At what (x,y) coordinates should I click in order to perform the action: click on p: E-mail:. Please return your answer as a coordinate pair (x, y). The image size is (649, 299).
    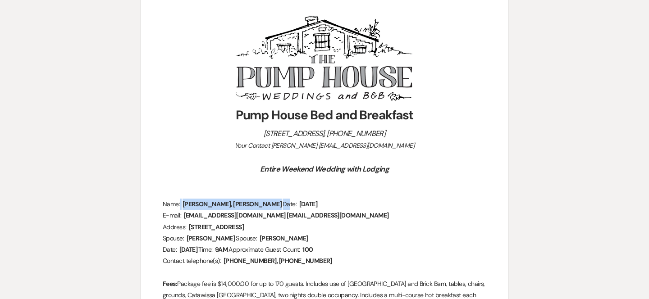
    Looking at the image, I should click on (325, 216).